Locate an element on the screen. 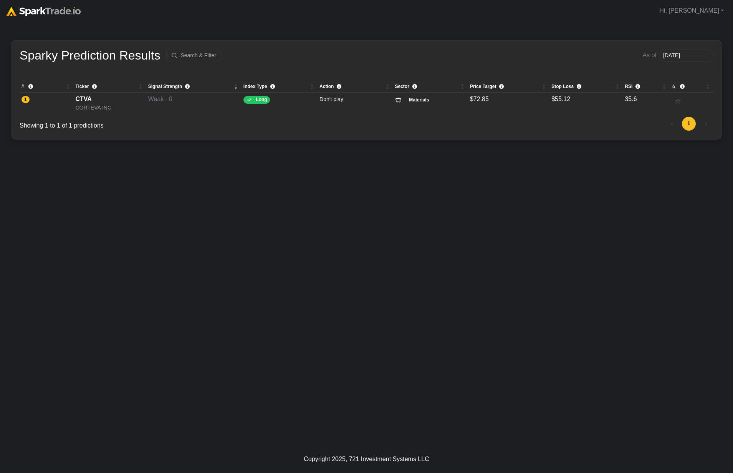 The height and width of the screenshot is (473, 733). th: Sector Industry sector classification for targeted exposure or sector rotation strategies. : acti... is located at coordinates (430, 86).